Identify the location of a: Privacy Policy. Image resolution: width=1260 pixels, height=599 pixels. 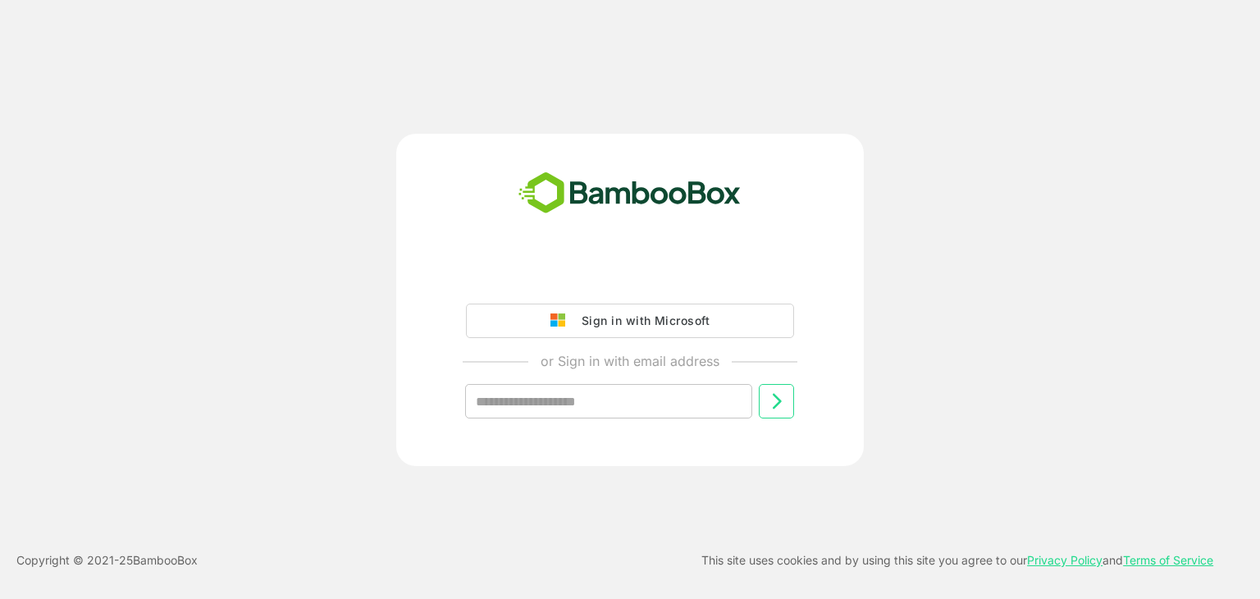
(1065, 559).